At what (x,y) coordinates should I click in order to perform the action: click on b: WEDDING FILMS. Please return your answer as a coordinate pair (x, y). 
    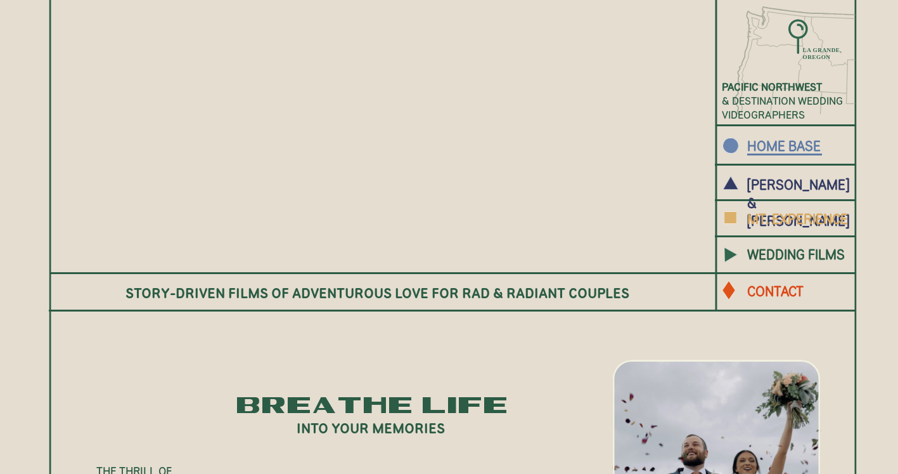
    Looking at the image, I should click on (796, 254).